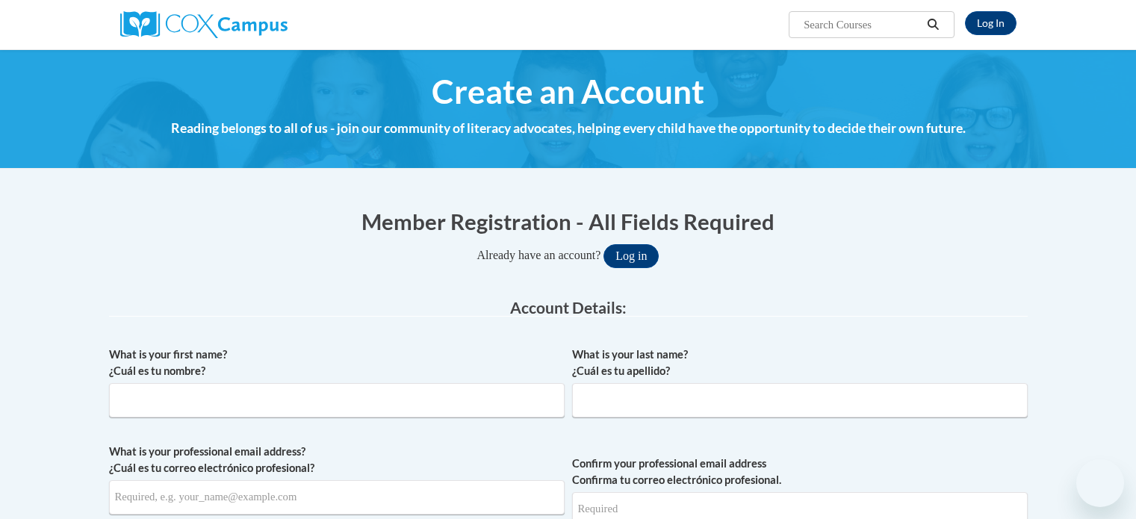 This screenshot has height=519, width=1136. Describe the element at coordinates (862, 25) in the screenshot. I see `input: Search Courses` at that location.